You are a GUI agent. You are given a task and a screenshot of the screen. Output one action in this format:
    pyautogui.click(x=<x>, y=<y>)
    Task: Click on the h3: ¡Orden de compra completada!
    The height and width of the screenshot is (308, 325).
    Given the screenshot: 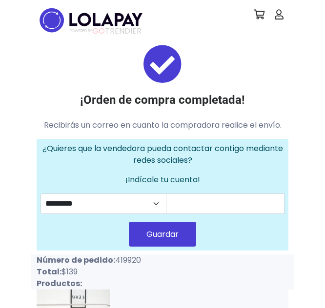 What is the action you would take?
    pyautogui.click(x=163, y=100)
    